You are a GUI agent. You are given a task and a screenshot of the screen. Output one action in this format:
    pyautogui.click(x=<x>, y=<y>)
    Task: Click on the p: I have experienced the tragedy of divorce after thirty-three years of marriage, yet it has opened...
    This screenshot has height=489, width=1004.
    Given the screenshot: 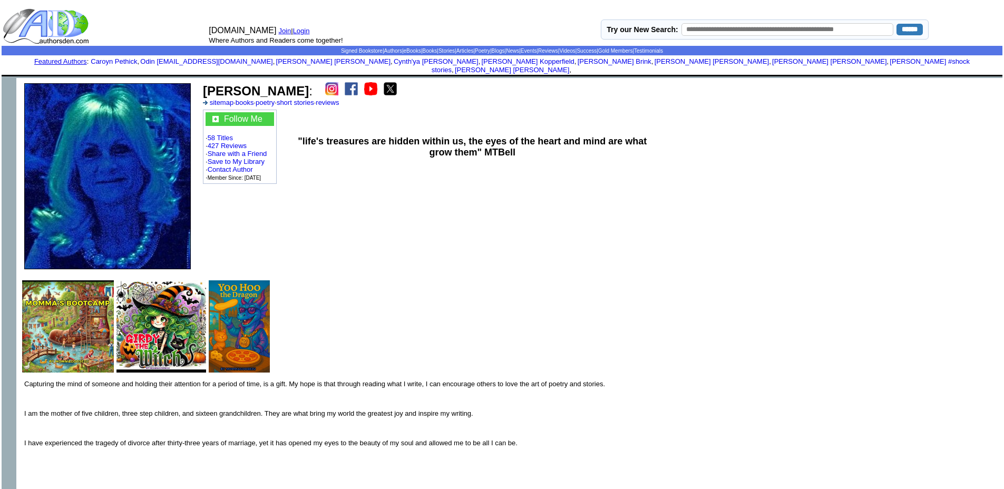 What is the action you would take?
    pyautogui.click(x=488, y=443)
    